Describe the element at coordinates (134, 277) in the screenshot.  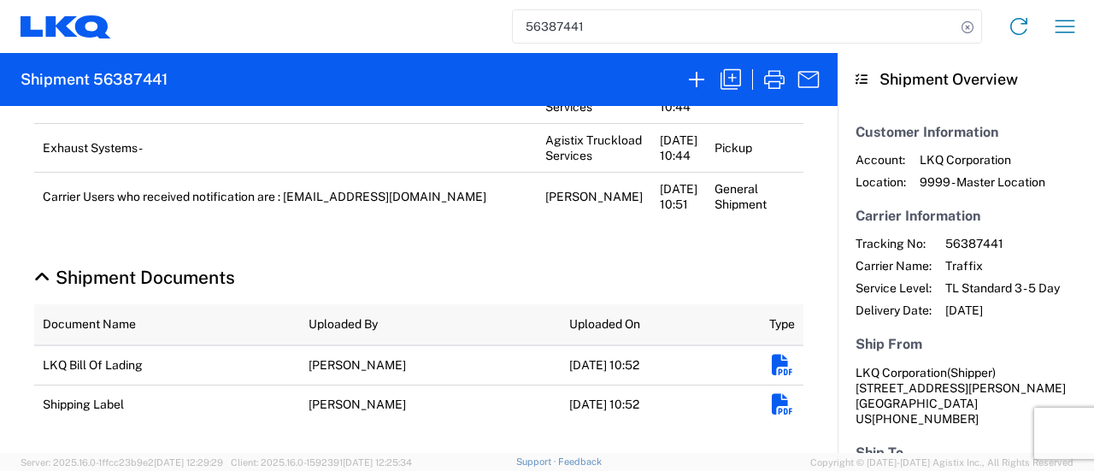
I see `a: Hide Details` at that location.